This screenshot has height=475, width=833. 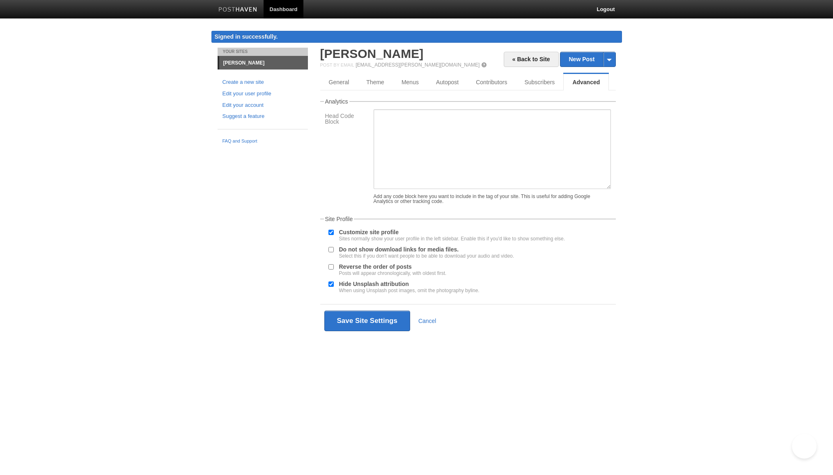 What do you see at coordinates (393, 269) in the screenshot?
I see `label: Reverse the order of posts` at bounding box center [393, 269].